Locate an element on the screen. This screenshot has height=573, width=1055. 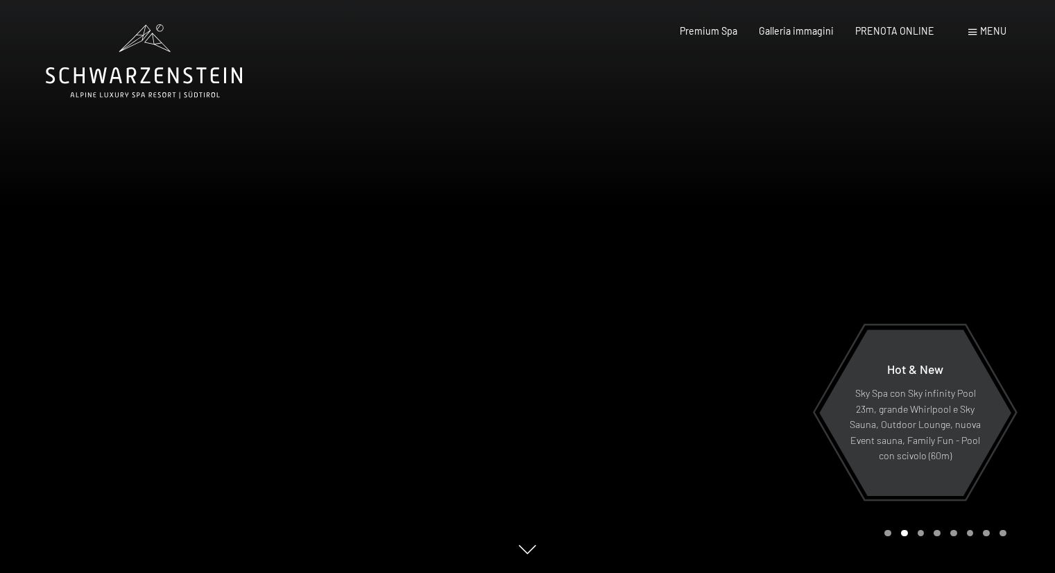
div: Carousel Page 3 is located at coordinates (921, 533).